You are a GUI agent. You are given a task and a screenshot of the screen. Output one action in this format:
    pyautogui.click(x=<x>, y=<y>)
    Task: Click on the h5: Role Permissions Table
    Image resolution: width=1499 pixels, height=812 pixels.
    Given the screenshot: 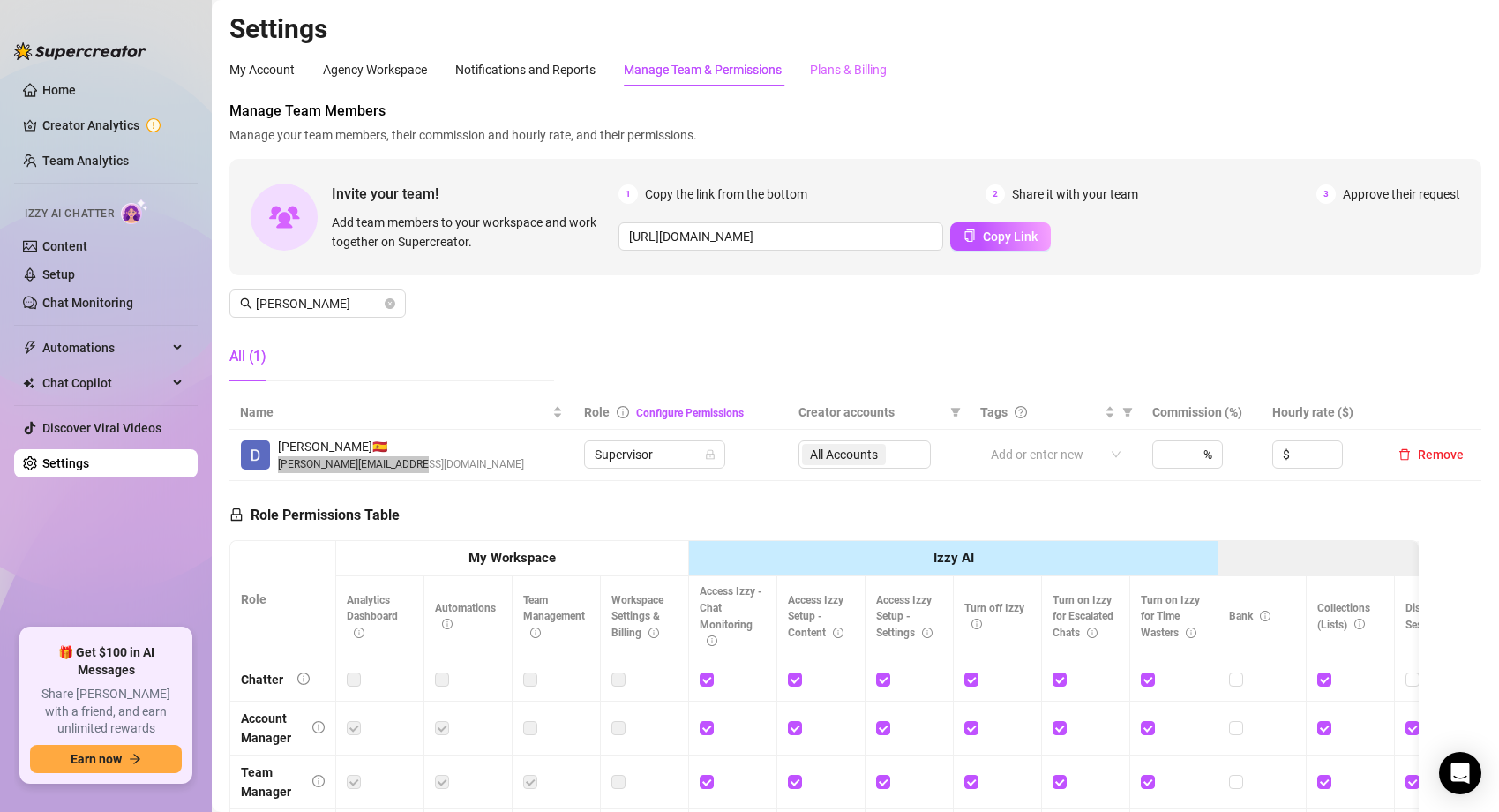 What is the action you would take?
    pyautogui.click(x=314, y=515)
    